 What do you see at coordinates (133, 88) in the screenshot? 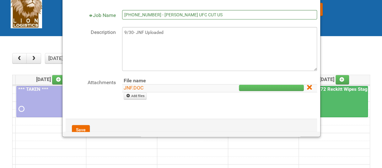
I see `a: JNF.DOC` at bounding box center [133, 88].